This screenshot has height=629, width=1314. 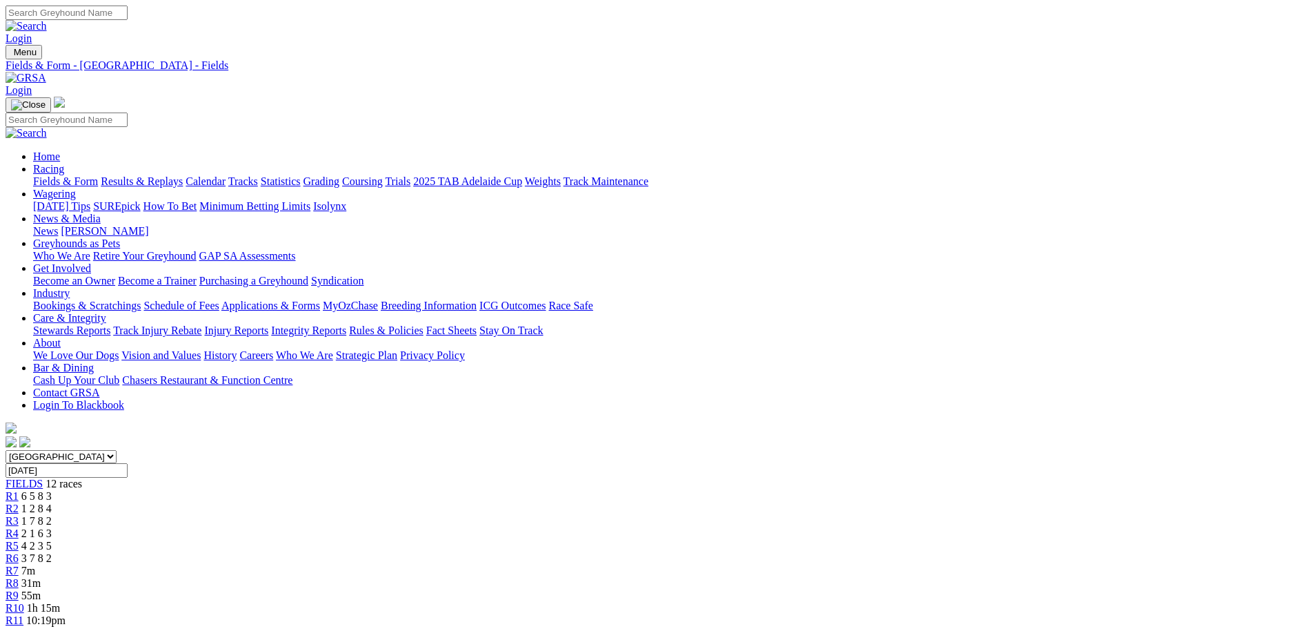 I want to click on a: R9, so click(x=12, y=595).